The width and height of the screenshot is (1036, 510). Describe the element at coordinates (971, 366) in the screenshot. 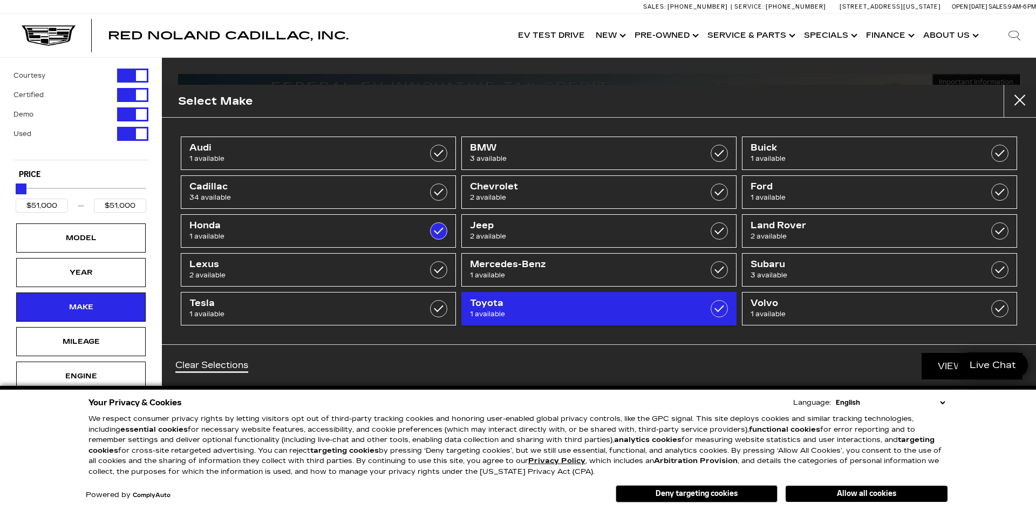

I see `a: View 1 Match` at that location.